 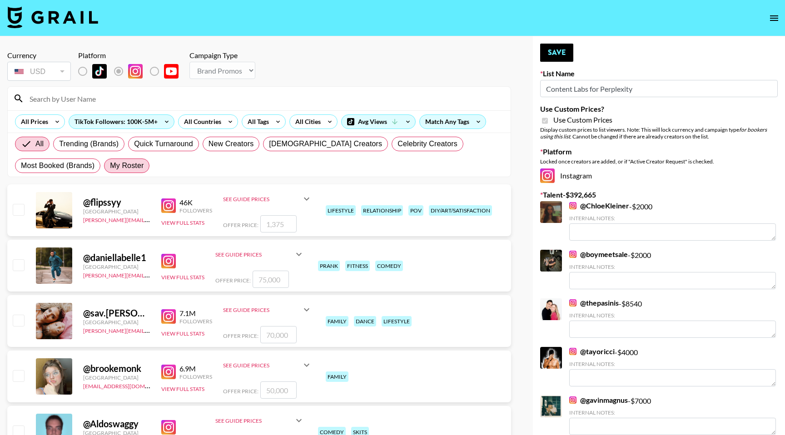 What do you see at coordinates (278, 390) in the screenshot?
I see `input: 50,000` at bounding box center [278, 390].